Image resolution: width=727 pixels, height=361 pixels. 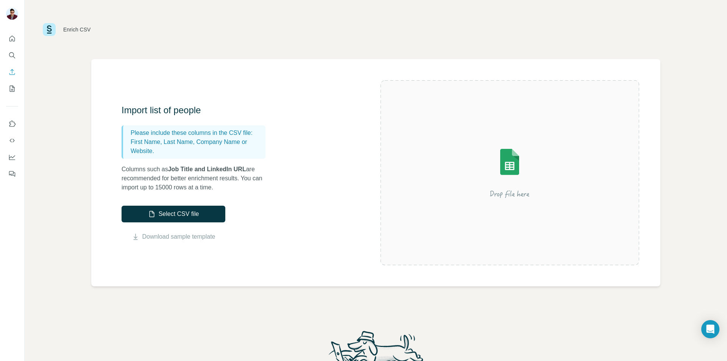 I want to click on span: Job Title and LinkedIn URL, so click(x=207, y=169).